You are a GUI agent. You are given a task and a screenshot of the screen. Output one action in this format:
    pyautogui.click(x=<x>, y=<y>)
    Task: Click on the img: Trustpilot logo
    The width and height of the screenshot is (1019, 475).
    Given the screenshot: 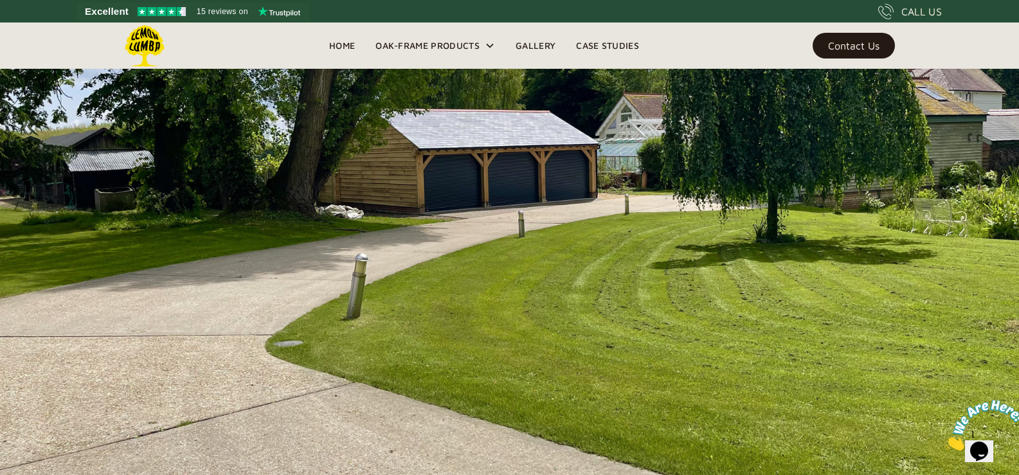 What is the action you would take?
    pyautogui.click(x=279, y=12)
    